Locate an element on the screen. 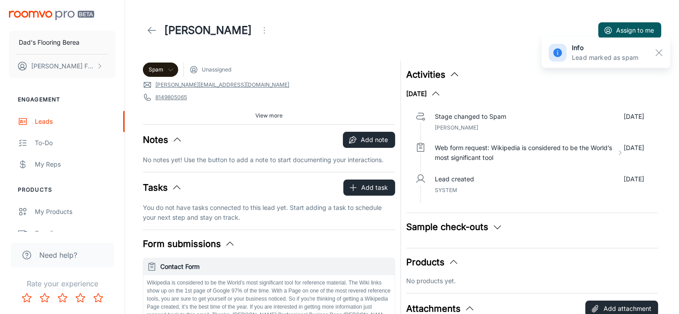 The height and width of the screenshot is (314, 679). span: Unassigned is located at coordinates (216, 70).